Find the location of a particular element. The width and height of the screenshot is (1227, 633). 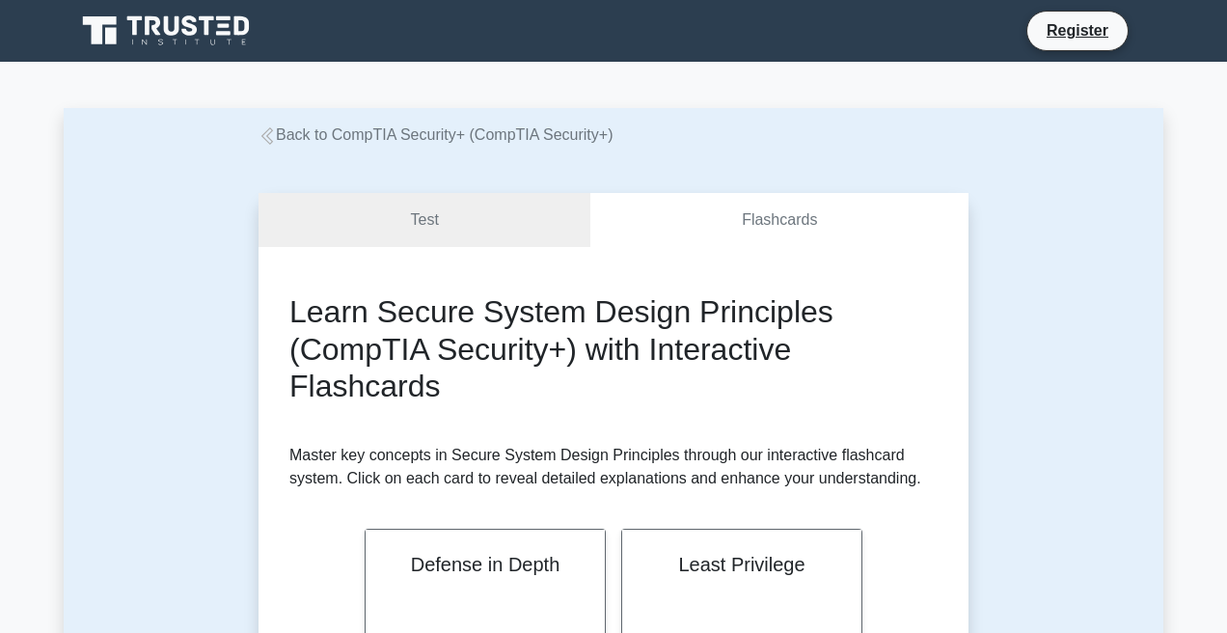

a: Test is located at coordinates (425, 220).